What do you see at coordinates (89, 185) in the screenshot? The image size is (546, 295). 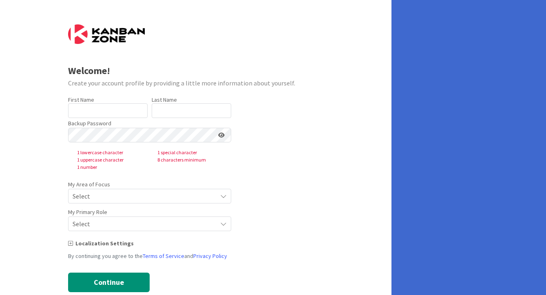 I see `label: My Area of Focus` at bounding box center [89, 185].